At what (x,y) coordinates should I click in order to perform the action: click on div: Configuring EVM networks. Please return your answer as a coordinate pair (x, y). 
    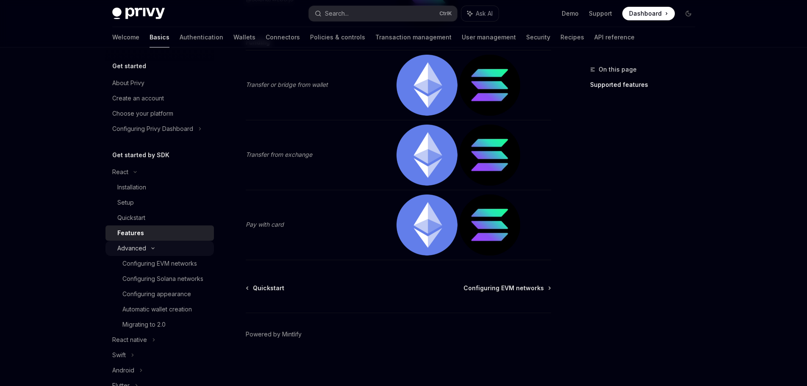
    Looking at the image, I should click on (160, 264).